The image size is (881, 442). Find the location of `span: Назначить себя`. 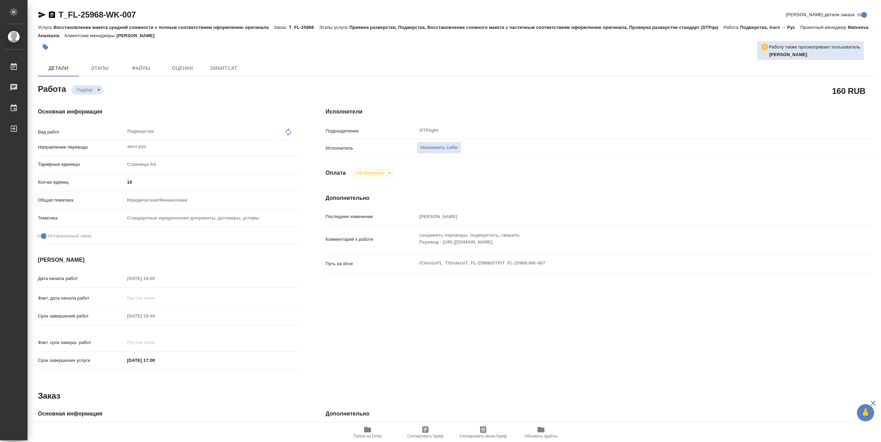

span: Назначить себя is located at coordinates (439, 148).